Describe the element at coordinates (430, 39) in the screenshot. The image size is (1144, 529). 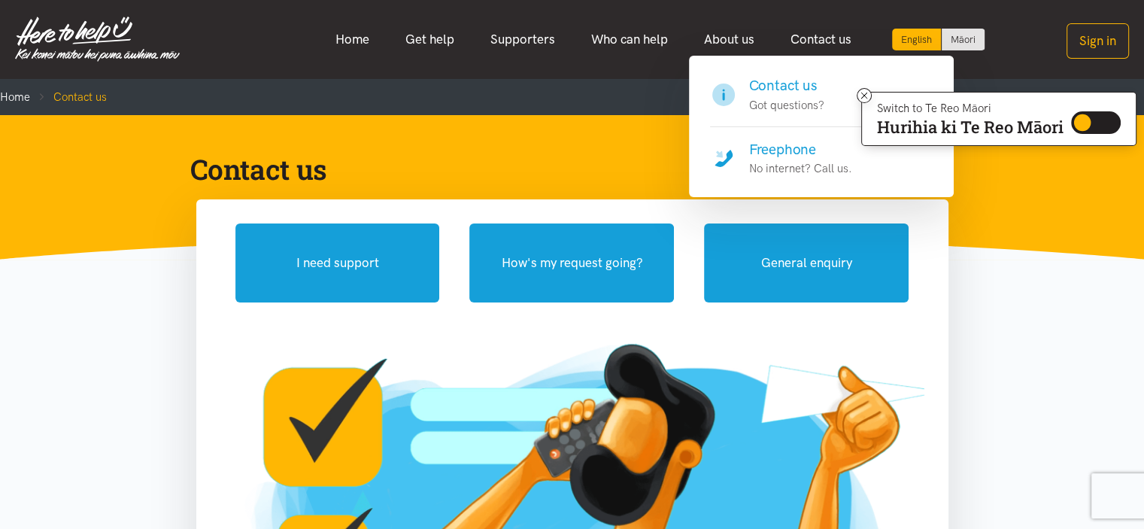
I see `a: Get help` at that location.